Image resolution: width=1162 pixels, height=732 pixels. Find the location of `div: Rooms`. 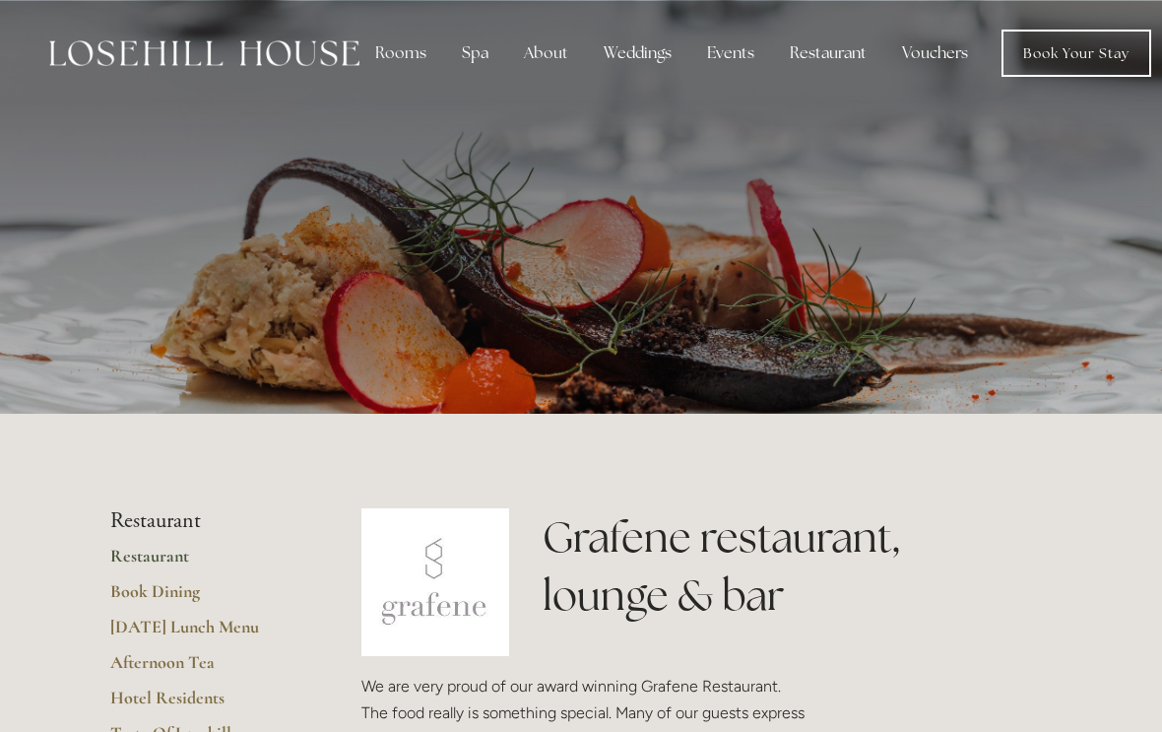

div: Rooms is located at coordinates (401, 53).